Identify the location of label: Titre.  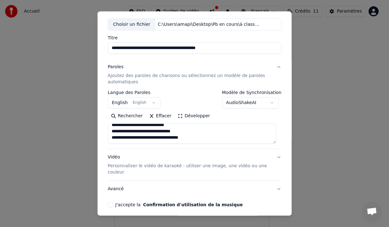
(194, 38).